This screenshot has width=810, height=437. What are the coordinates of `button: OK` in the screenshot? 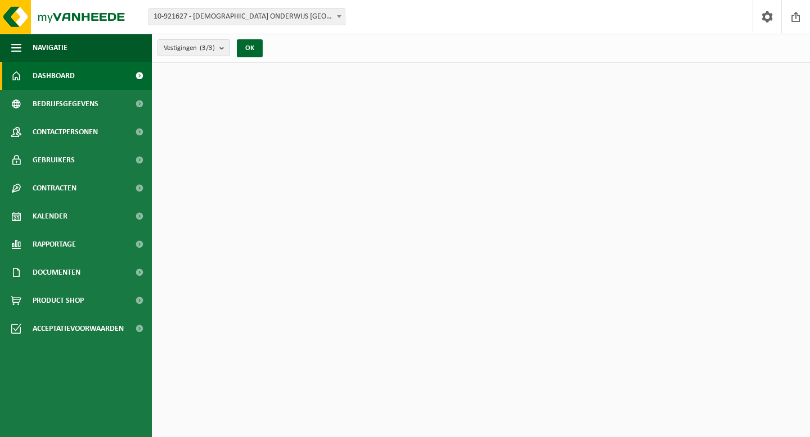 It's located at (250, 48).